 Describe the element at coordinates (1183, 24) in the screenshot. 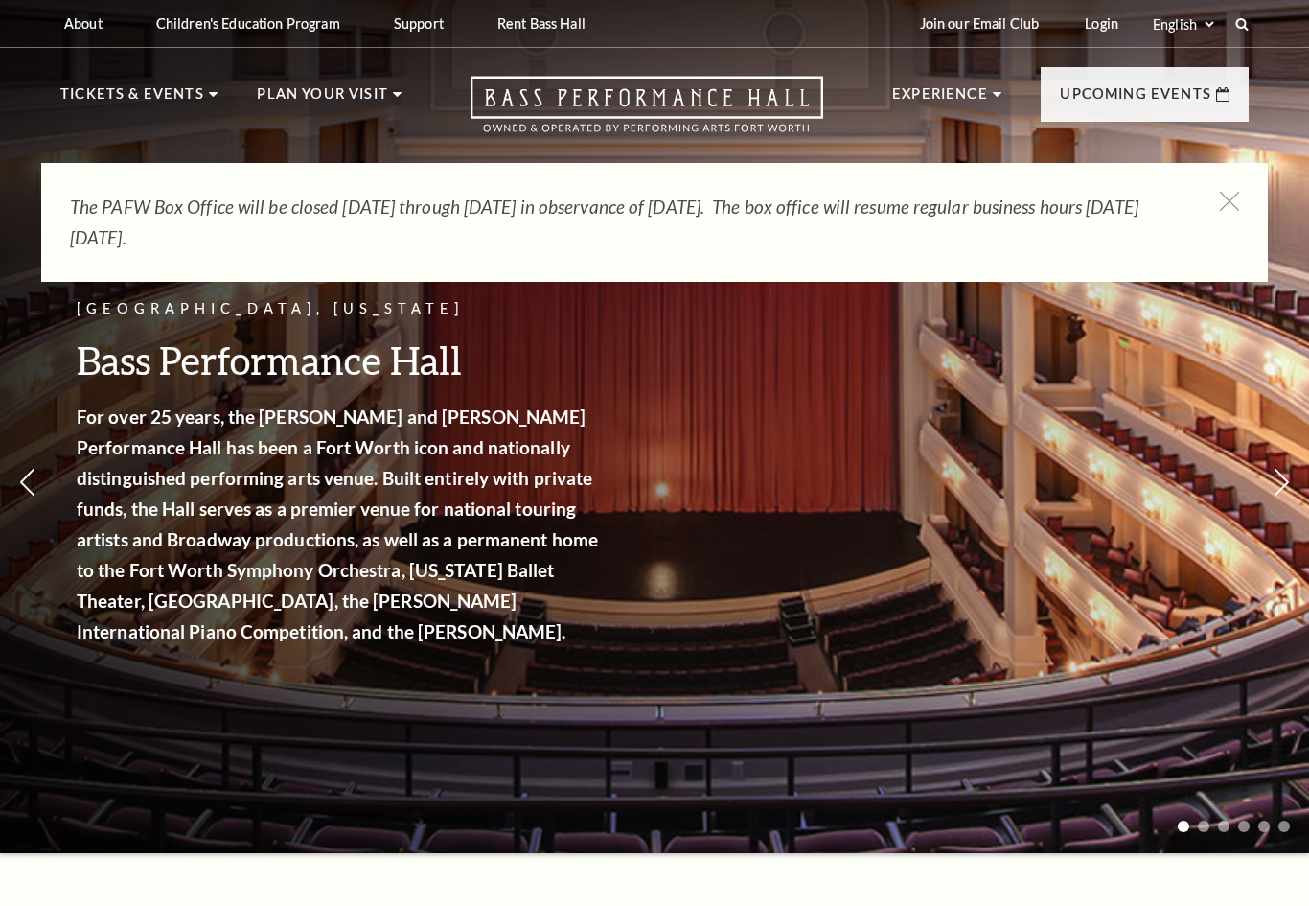

I see `select: Select:` at that location.